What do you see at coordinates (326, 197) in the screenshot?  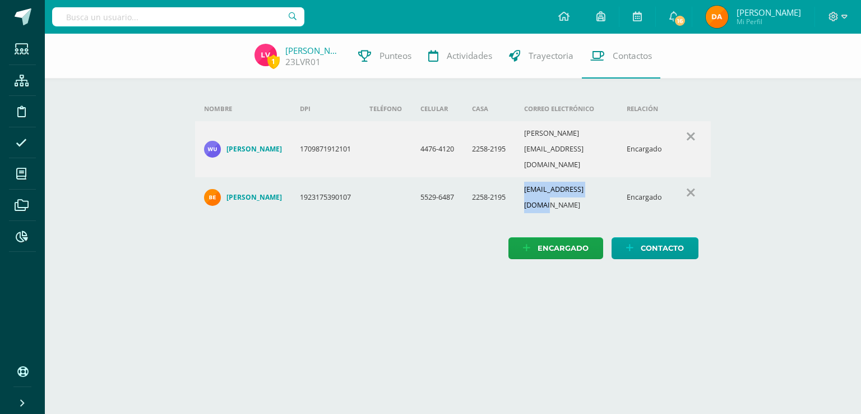 I see `td: 1923175390107` at bounding box center [326, 197].